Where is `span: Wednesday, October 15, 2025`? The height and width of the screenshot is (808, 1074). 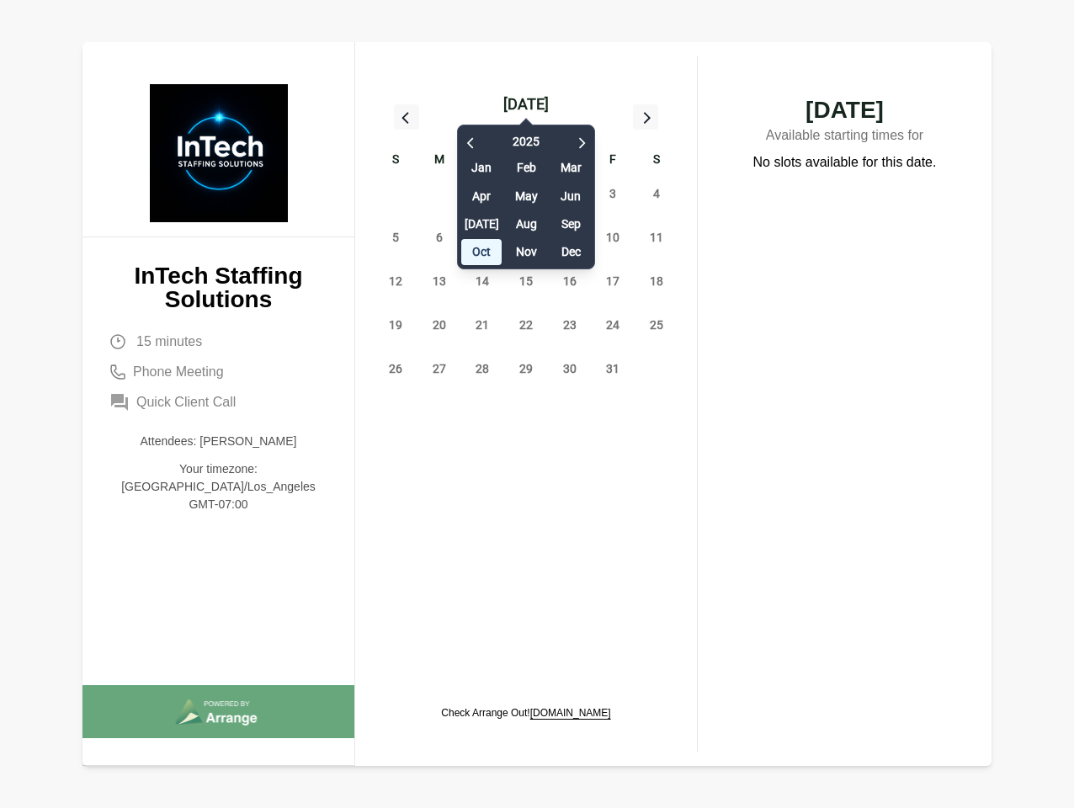
span: Wednesday, October 15, 2025 is located at coordinates (526, 281).